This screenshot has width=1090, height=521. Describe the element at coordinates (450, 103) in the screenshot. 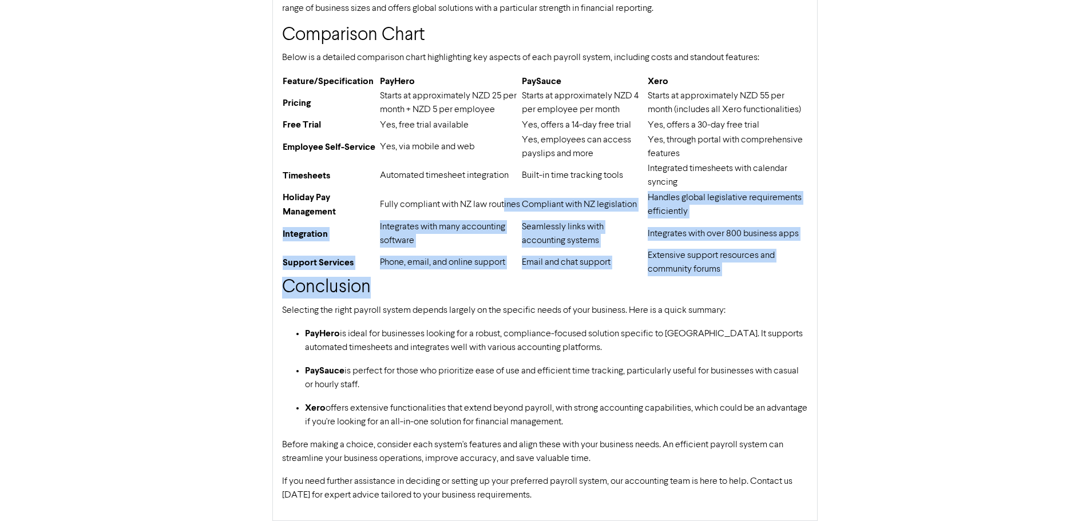

I see `td: Starts at approximately NZD 25 per month + NZD 5 per employee` at that location.